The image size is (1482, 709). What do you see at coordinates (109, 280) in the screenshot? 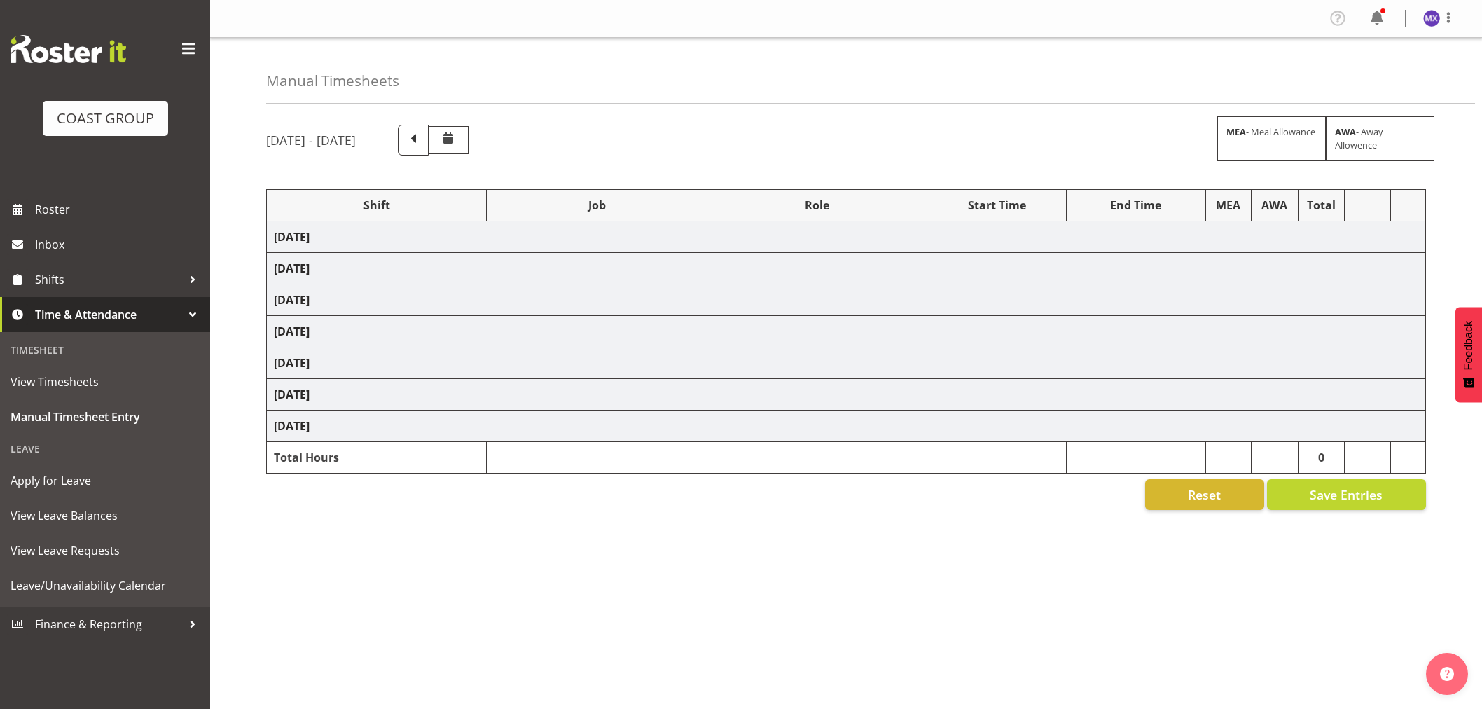
I see `span: Shifts` at bounding box center [109, 280].